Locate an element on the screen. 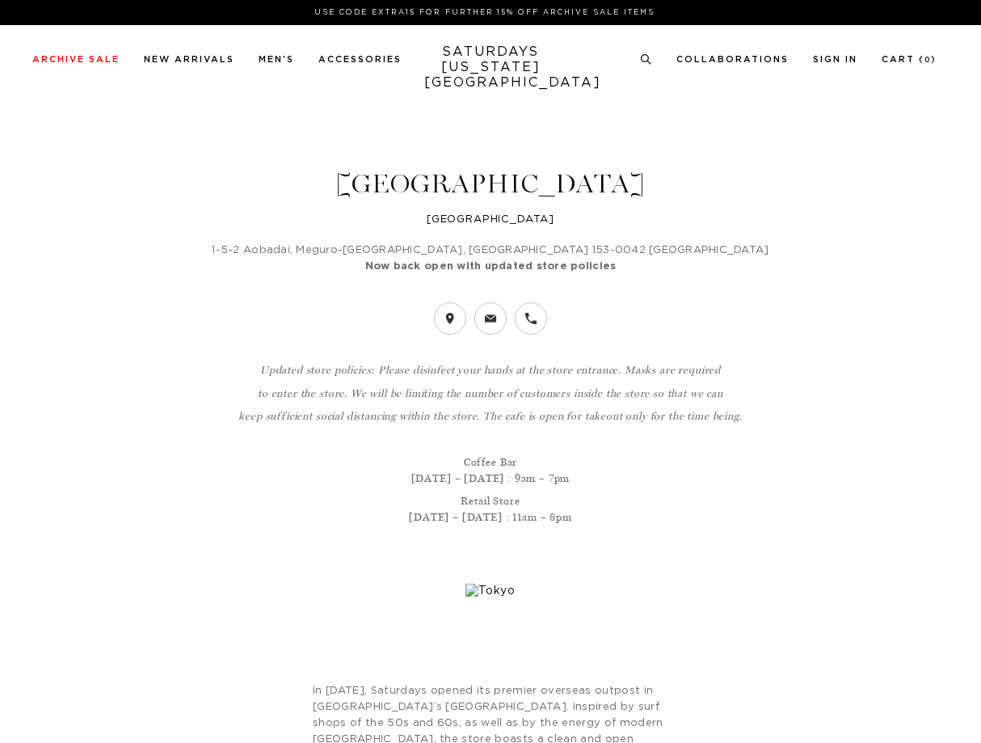 The image size is (981, 743). a: Accessories is located at coordinates (360, 59).